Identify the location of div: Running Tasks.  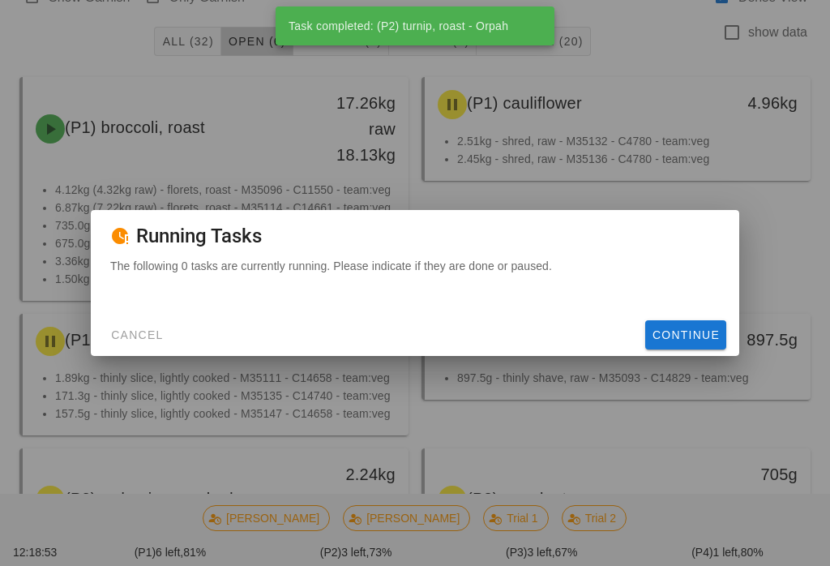
(415, 233).